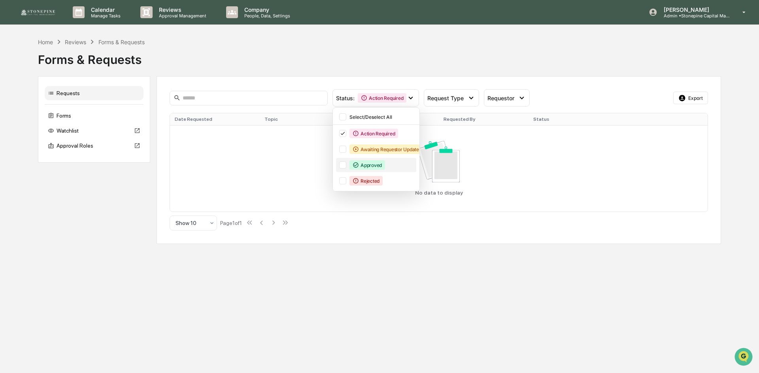  What do you see at coordinates (30, 91) in the screenshot?
I see `div: Past conversations` at bounding box center [30, 91].